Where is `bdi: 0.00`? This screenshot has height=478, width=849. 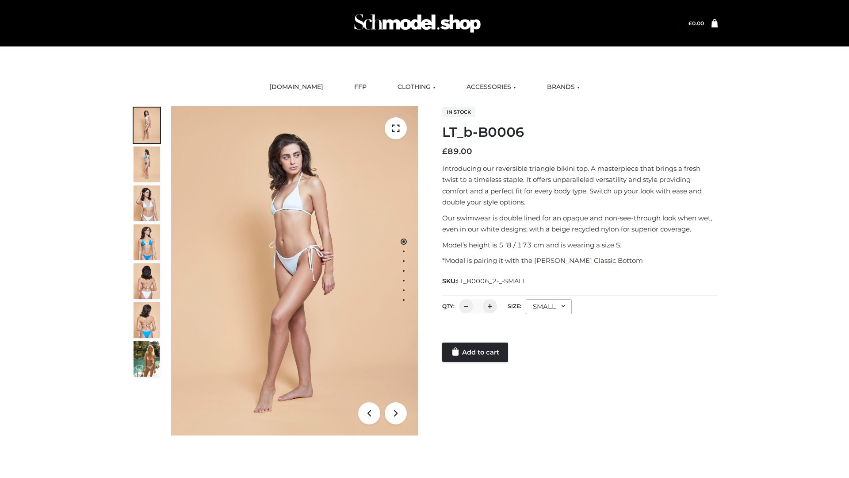 bdi: 0.00 is located at coordinates (696, 23).